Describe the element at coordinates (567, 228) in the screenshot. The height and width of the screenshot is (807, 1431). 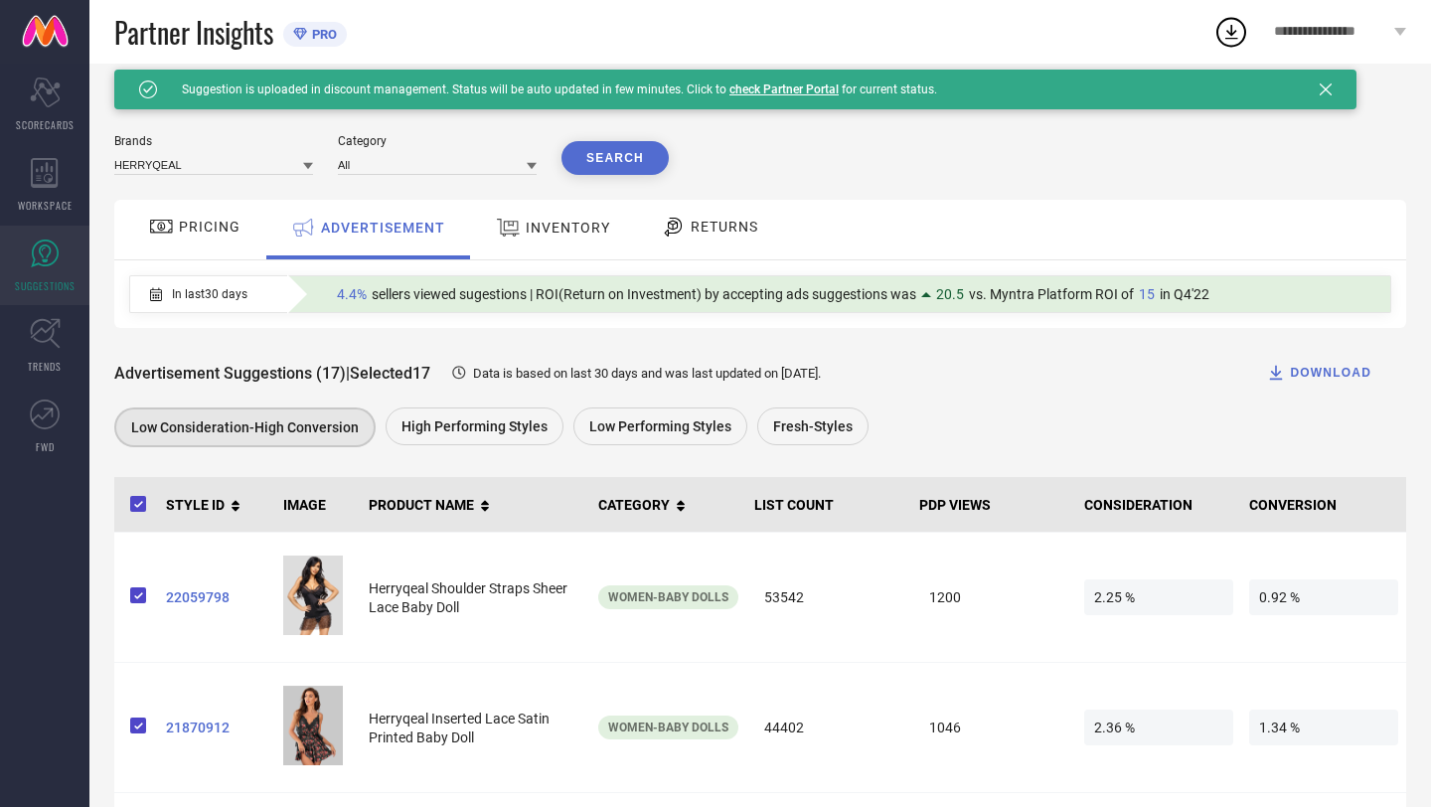
I see `span: INVENTORY` at that location.